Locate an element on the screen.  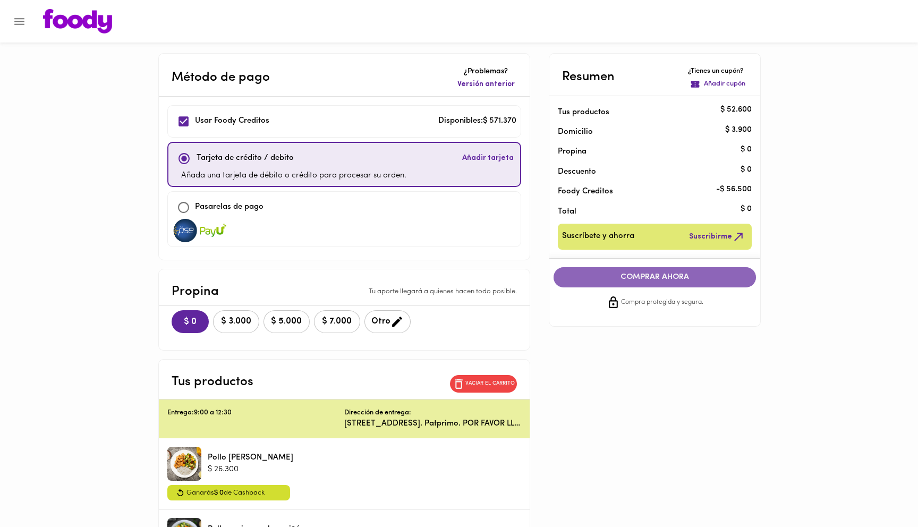
button: Versión anterior is located at coordinates (486, 84).